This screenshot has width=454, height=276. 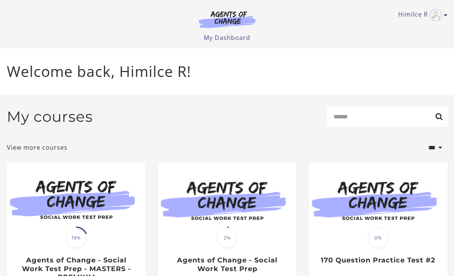 I want to click on a: View more courses, so click(x=37, y=148).